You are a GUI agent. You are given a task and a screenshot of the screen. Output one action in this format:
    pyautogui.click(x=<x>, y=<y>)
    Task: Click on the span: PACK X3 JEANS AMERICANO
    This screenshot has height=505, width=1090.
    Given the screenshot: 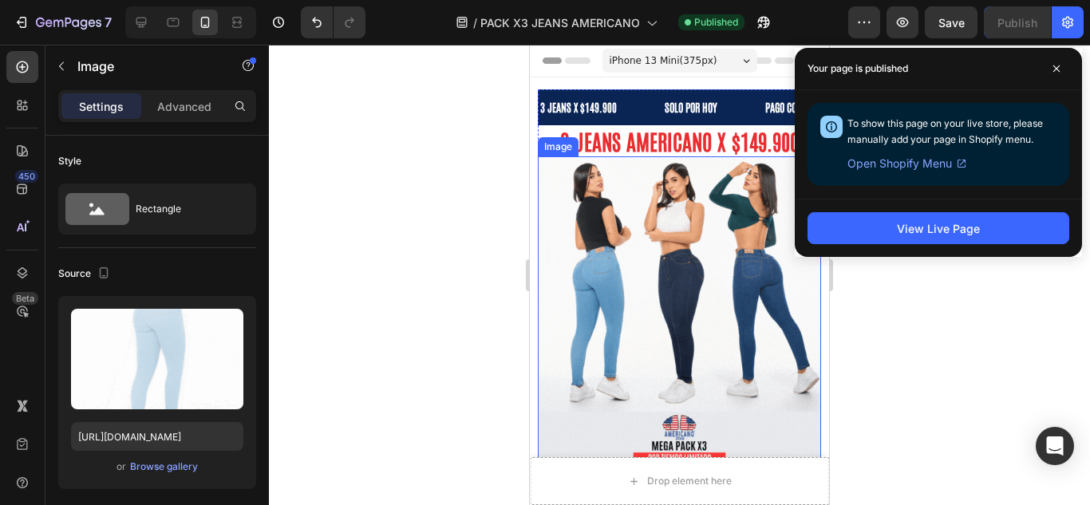 What is the action you would take?
    pyautogui.click(x=560, y=22)
    